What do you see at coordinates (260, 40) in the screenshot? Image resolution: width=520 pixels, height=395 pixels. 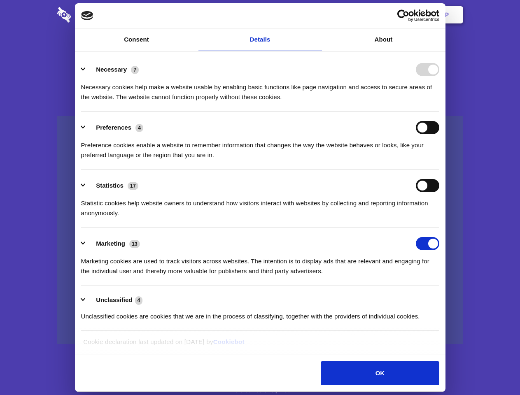 I see `a: Details` at bounding box center [260, 40].